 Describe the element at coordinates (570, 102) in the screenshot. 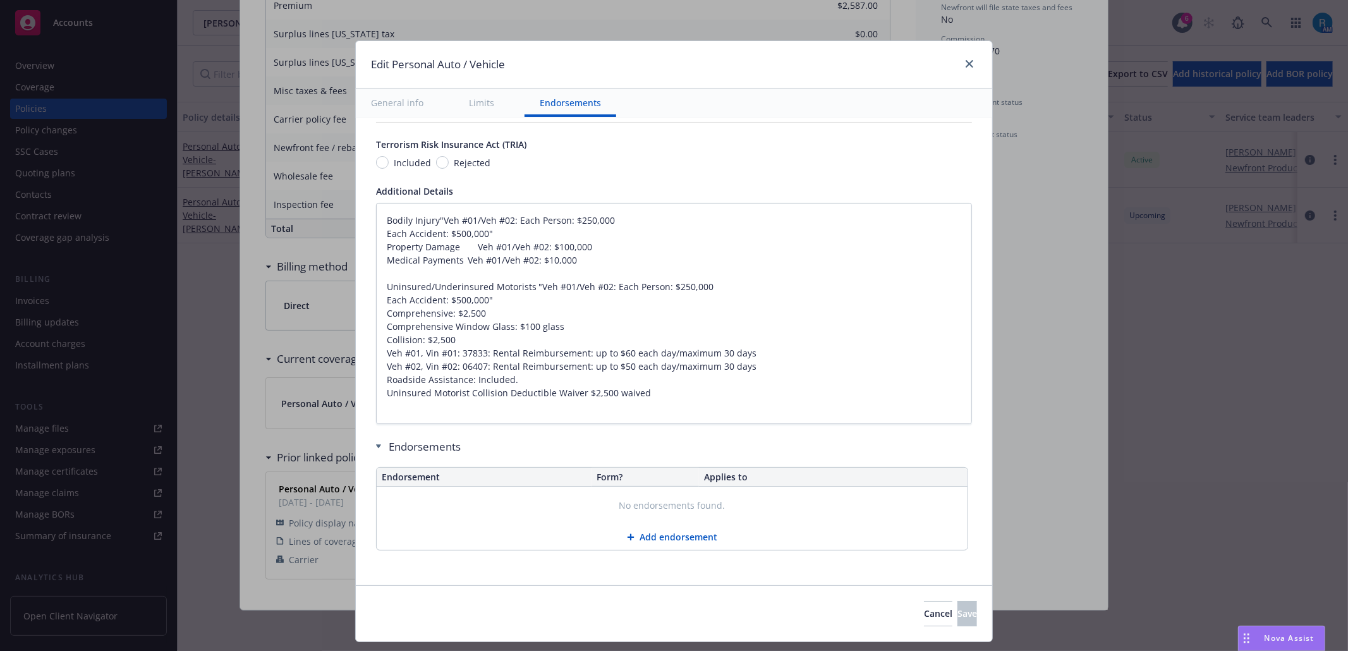

I see `button: Endorsements` at that location.